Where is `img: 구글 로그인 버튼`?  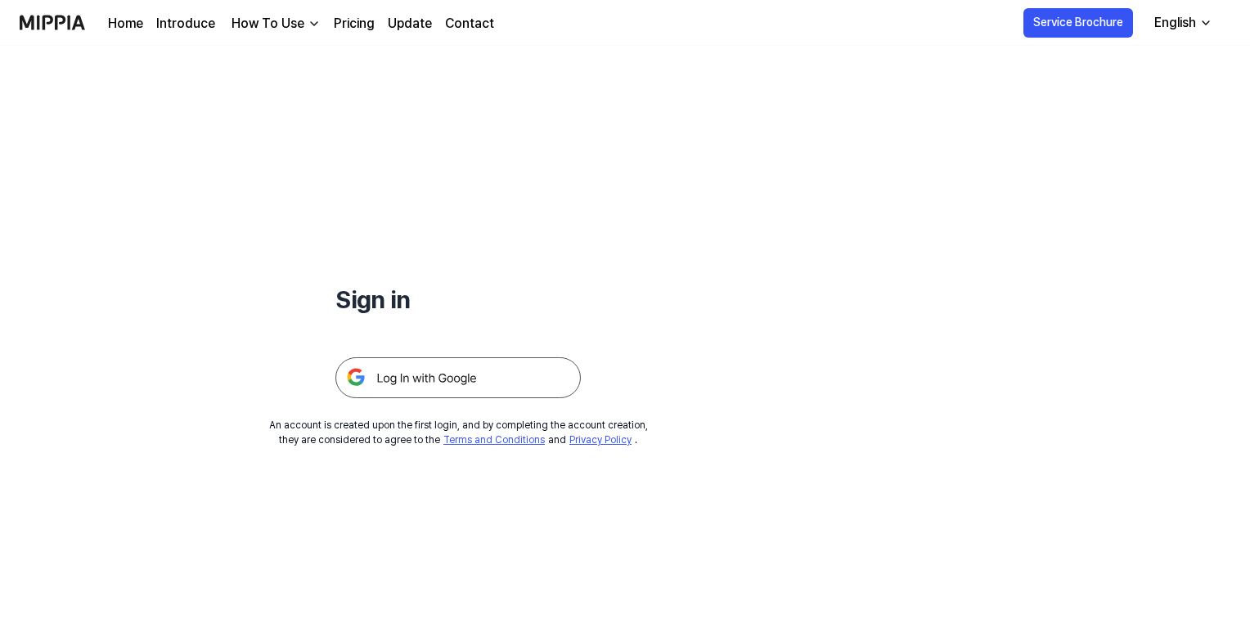 img: 구글 로그인 버튼 is located at coordinates (458, 378).